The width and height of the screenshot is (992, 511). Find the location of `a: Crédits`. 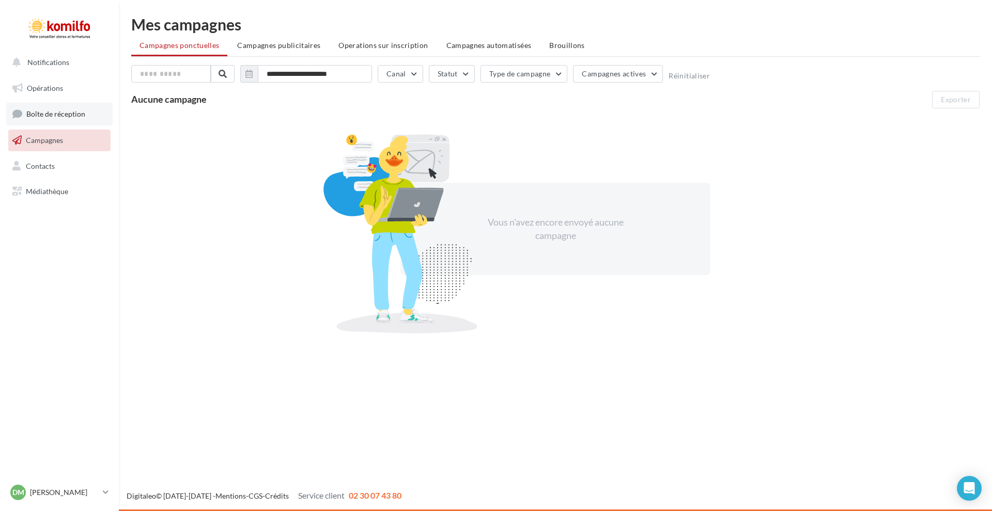

a: Crédits is located at coordinates (277, 496).